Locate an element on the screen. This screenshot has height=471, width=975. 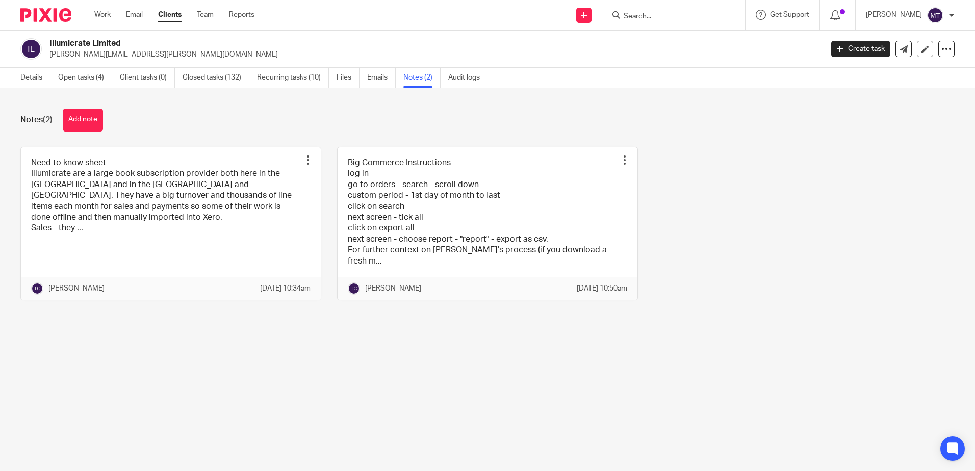
a: Open tasks (4) is located at coordinates (85, 78).